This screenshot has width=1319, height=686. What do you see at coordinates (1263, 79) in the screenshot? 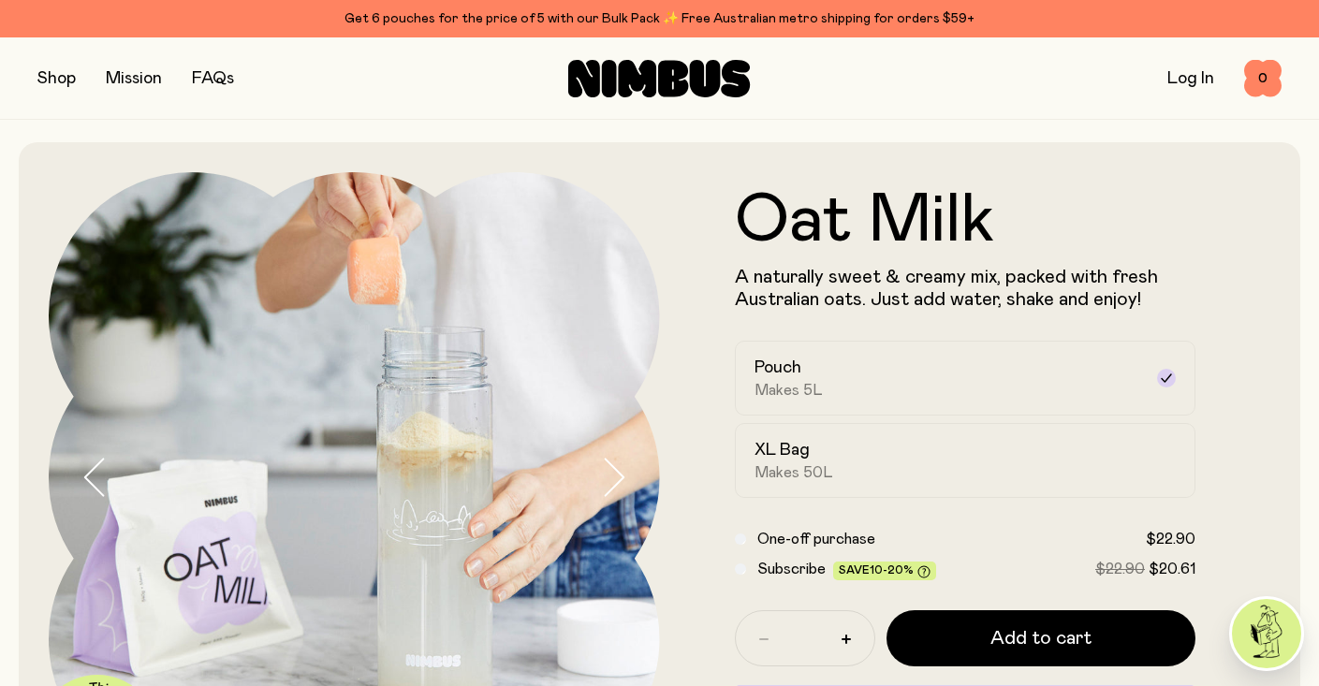
I see `button: 0` at bounding box center [1263, 79].